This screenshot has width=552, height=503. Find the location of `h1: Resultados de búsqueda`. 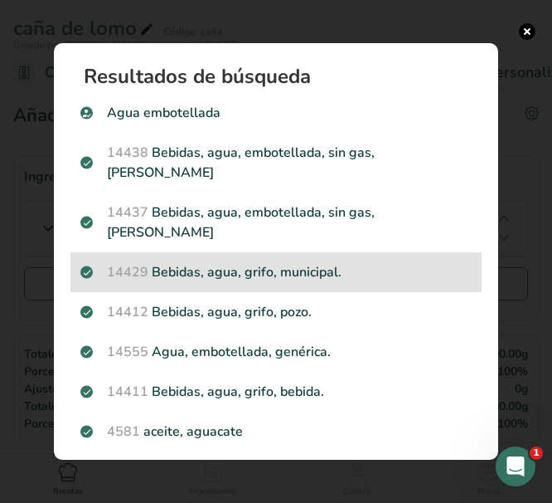

h1: Resultados de búsqueda is located at coordinates (283, 76).